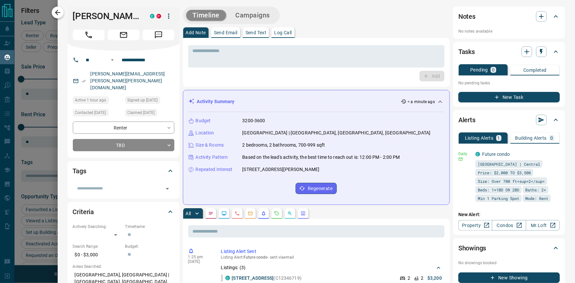 This screenshot has width=575, height=283. I want to click on p: $0 - $3,000, so click(97, 255).